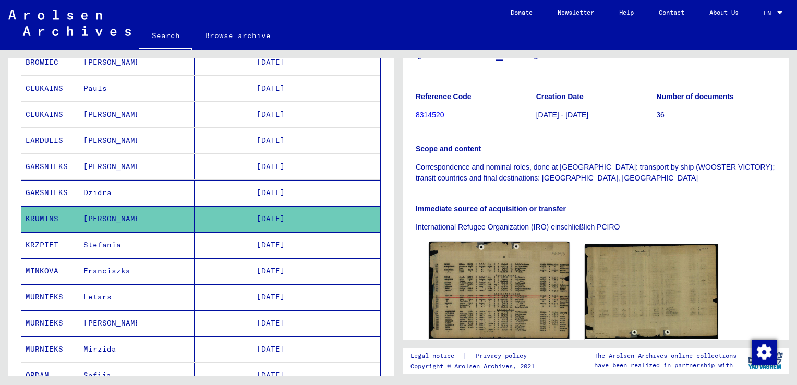 The height and width of the screenshot is (385, 797). I want to click on a: Browse archive, so click(238, 35).